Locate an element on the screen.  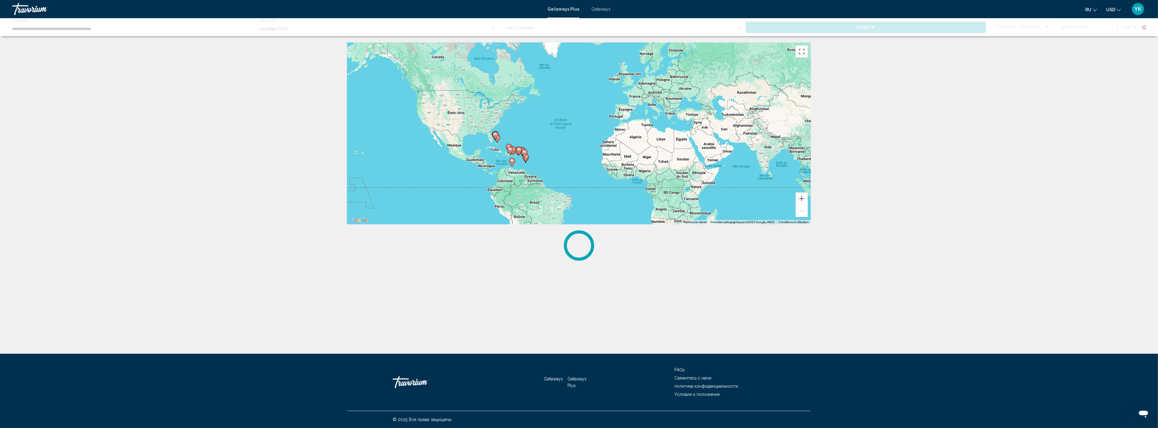
button: Basculer en plein écran is located at coordinates (802, 52).